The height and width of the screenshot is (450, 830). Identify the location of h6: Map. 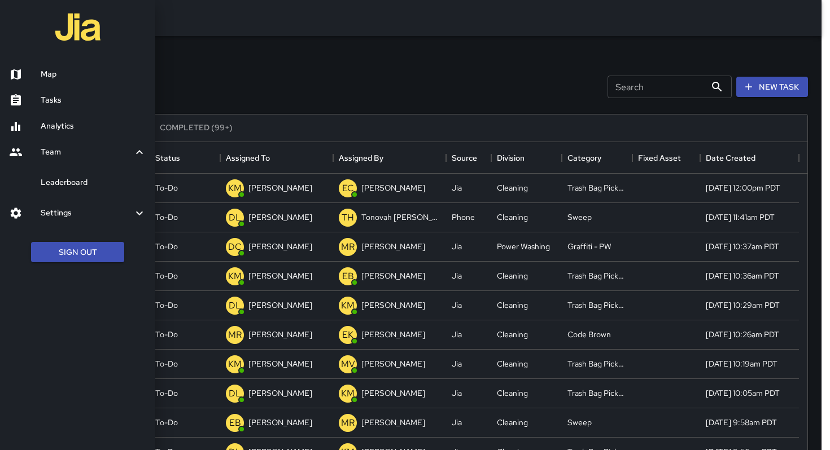
(93, 74).